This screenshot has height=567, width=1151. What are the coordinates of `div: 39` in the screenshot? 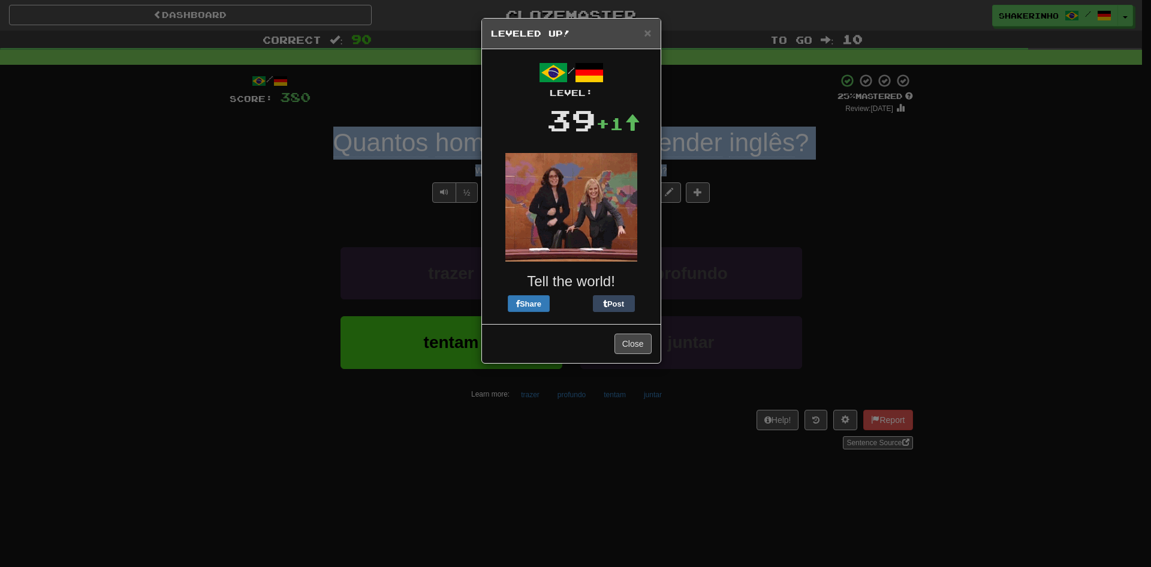 It's located at (571, 120).